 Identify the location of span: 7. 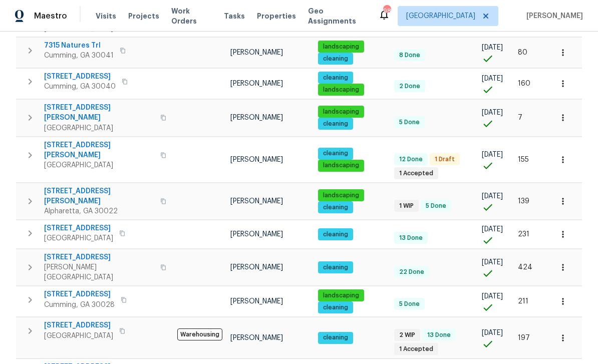
(520, 118).